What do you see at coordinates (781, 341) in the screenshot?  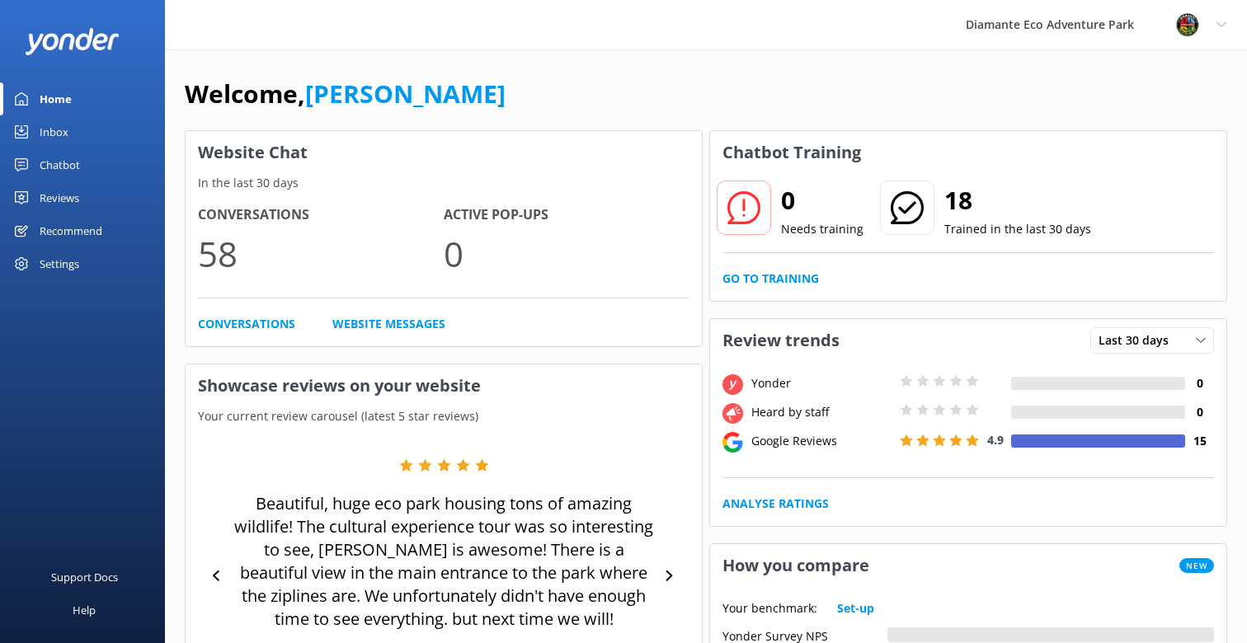 I see `h3: Review trends` at bounding box center [781, 341].